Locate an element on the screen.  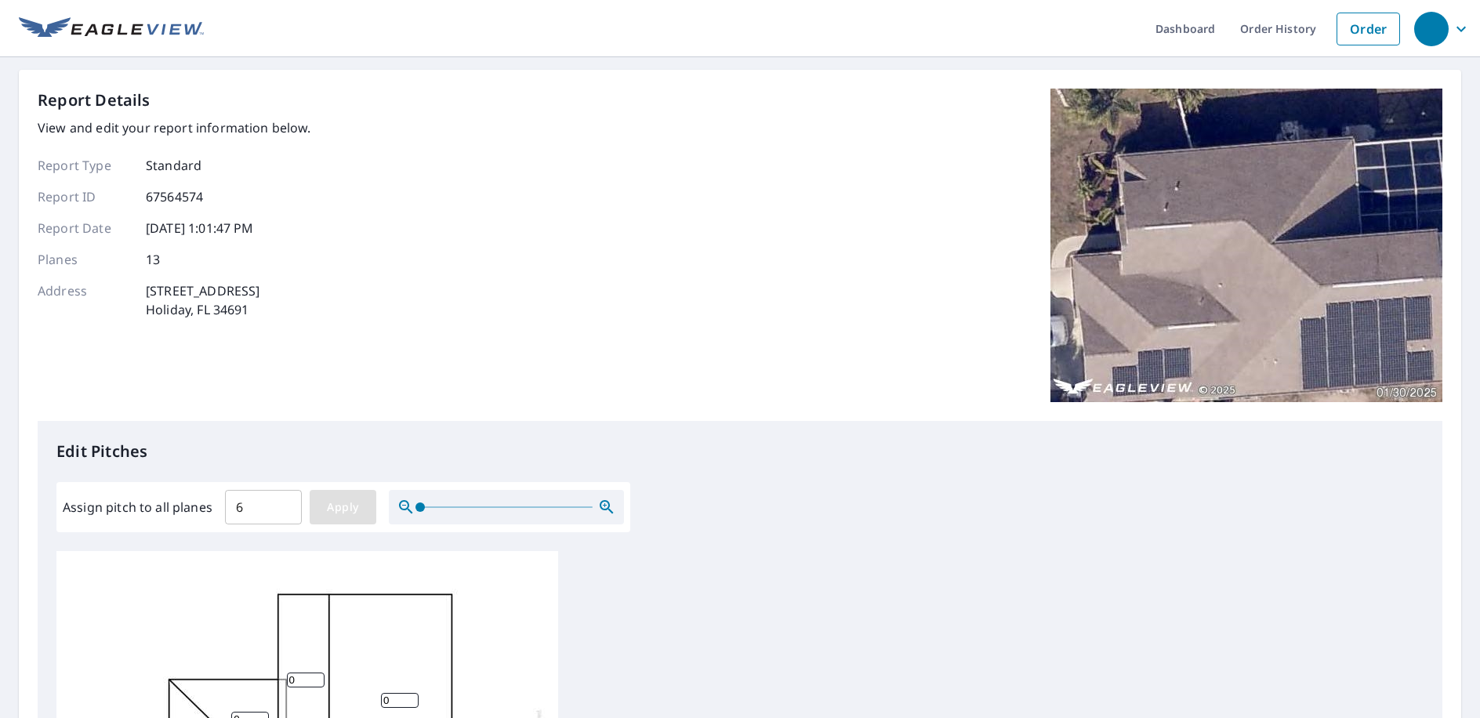
a: Order is located at coordinates (1368, 29).